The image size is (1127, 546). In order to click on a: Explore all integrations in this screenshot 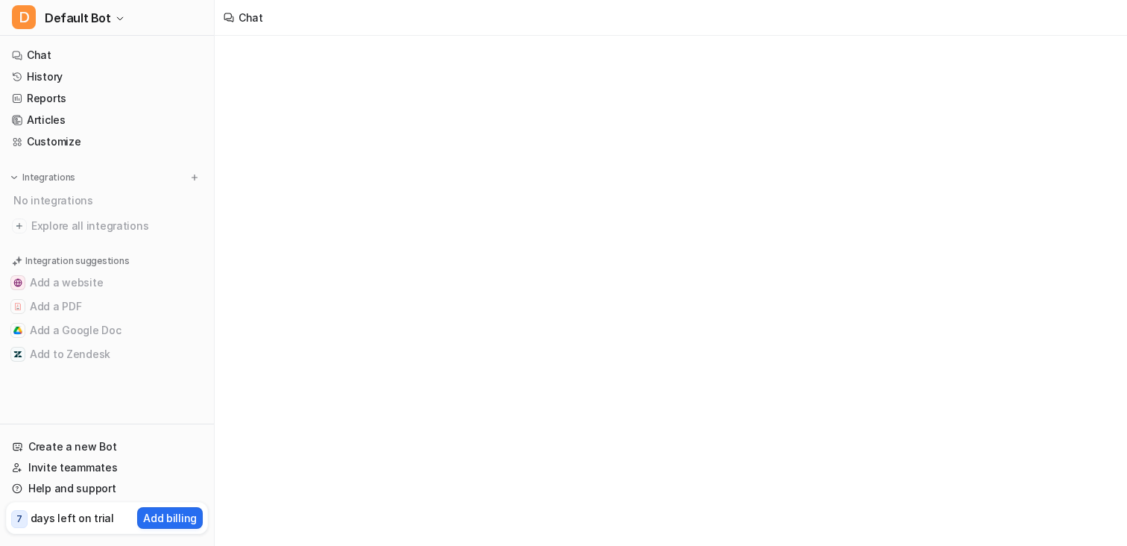, I will do `click(107, 226)`.